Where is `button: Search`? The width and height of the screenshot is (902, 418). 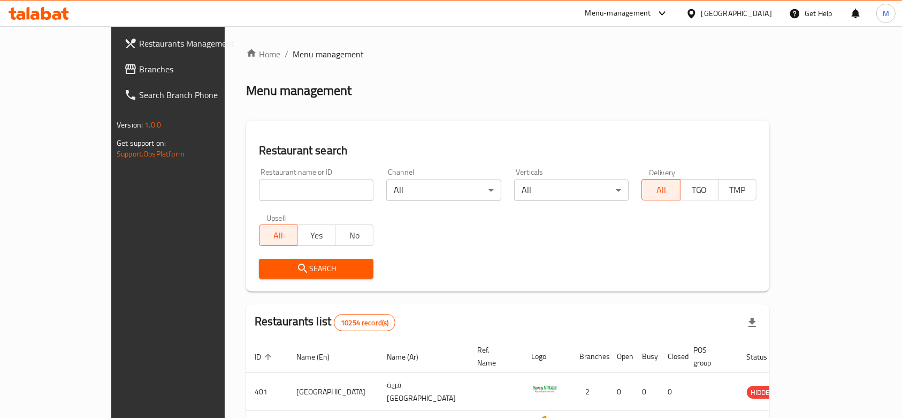 button: Search is located at coordinates (316, 268).